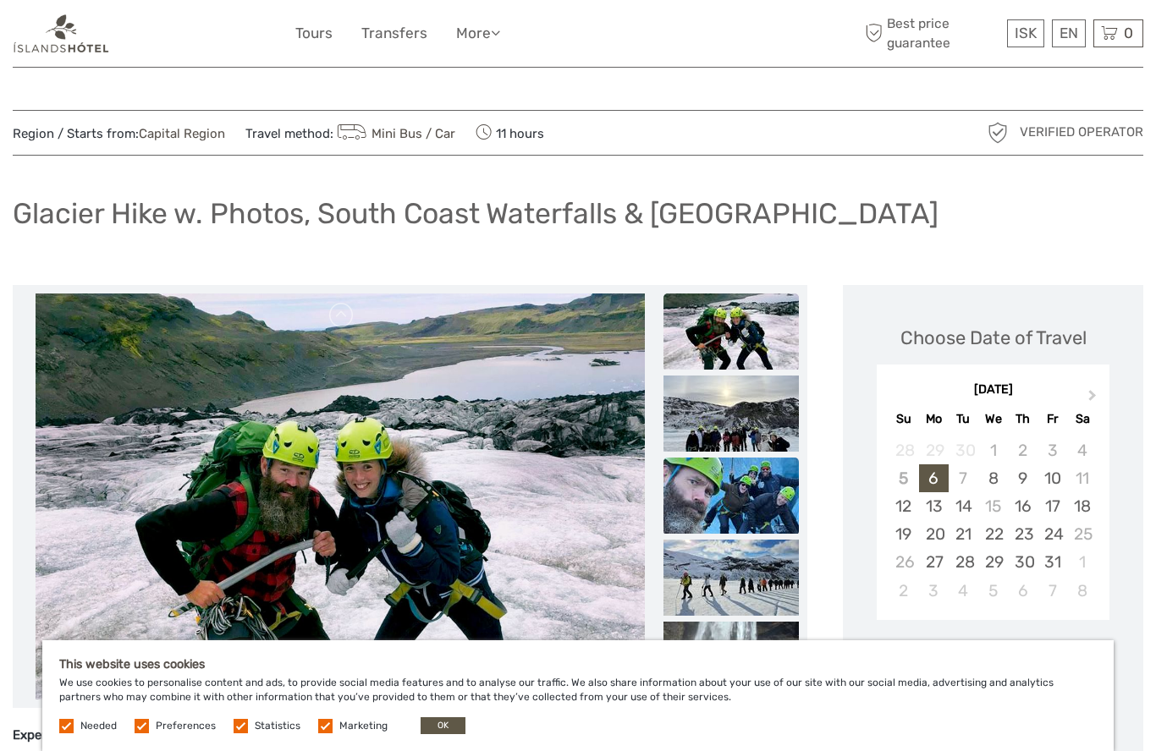  What do you see at coordinates (1022, 562) in the screenshot?
I see `div: Choose Thursday, October 30th, 2025` at bounding box center [1022, 562].